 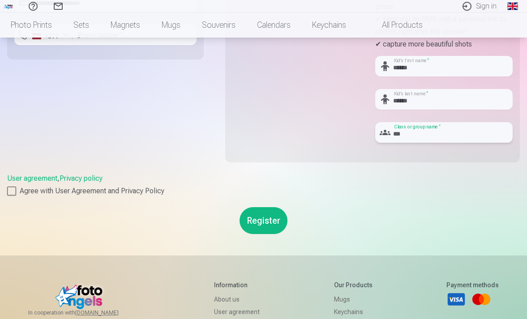 I want to click on a: Visa, so click(x=456, y=300).